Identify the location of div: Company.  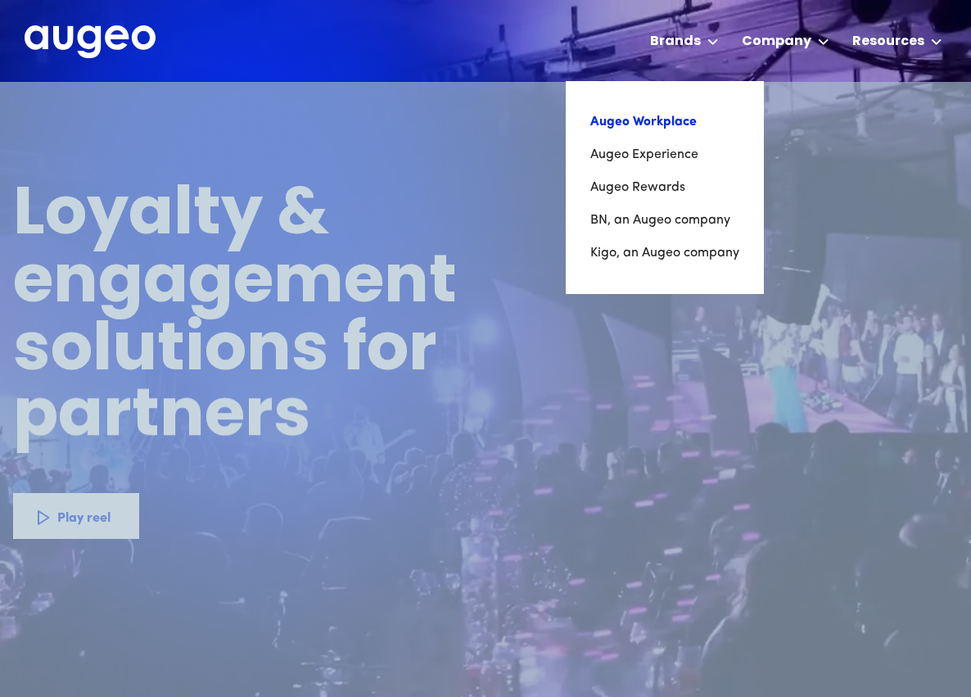
(776, 42).